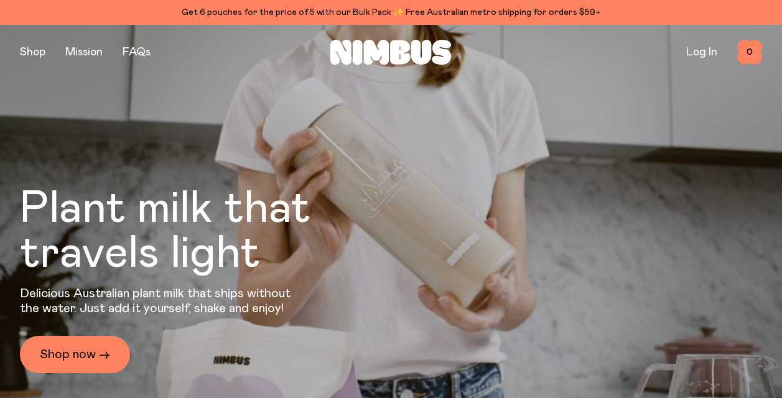 Image resolution: width=782 pixels, height=398 pixels. What do you see at coordinates (702, 52) in the screenshot?
I see `a: Log In` at bounding box center [702, 52].